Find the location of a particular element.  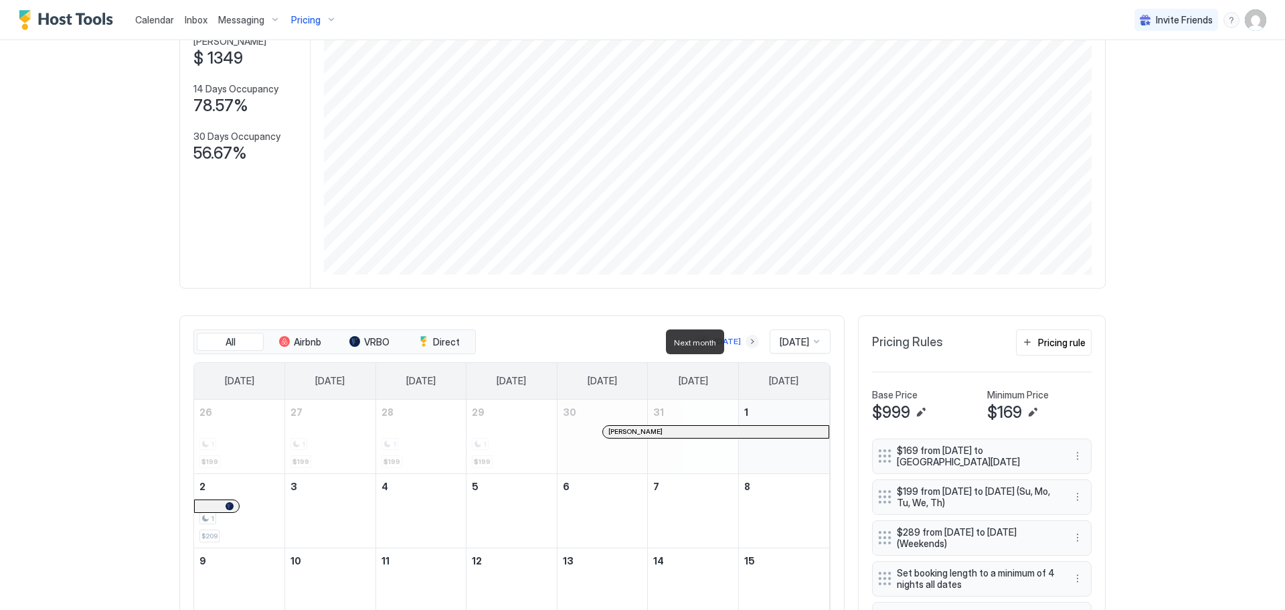

a: Tuesday is located at coordinates (421, 381).